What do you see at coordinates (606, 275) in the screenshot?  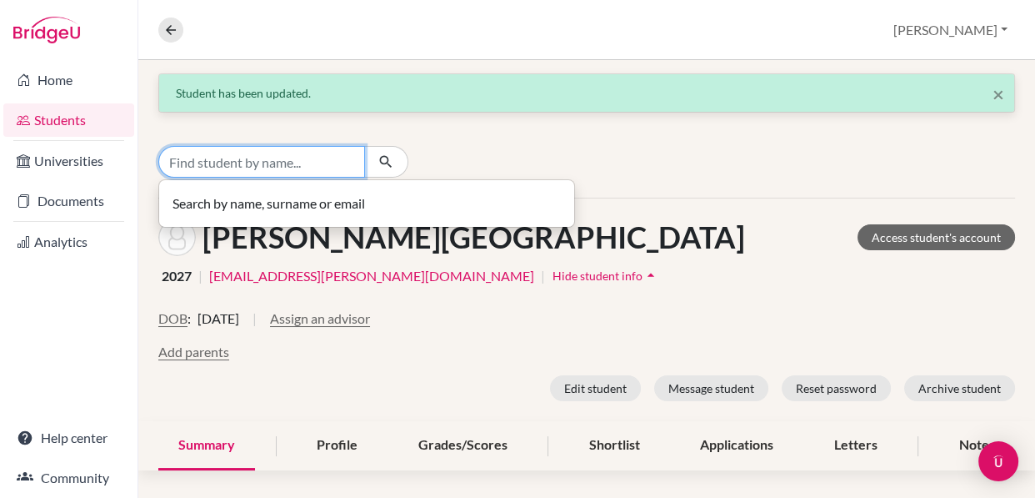 I see `button: Hide student infoarrow_drop_up` at bounding box center [606, 275].